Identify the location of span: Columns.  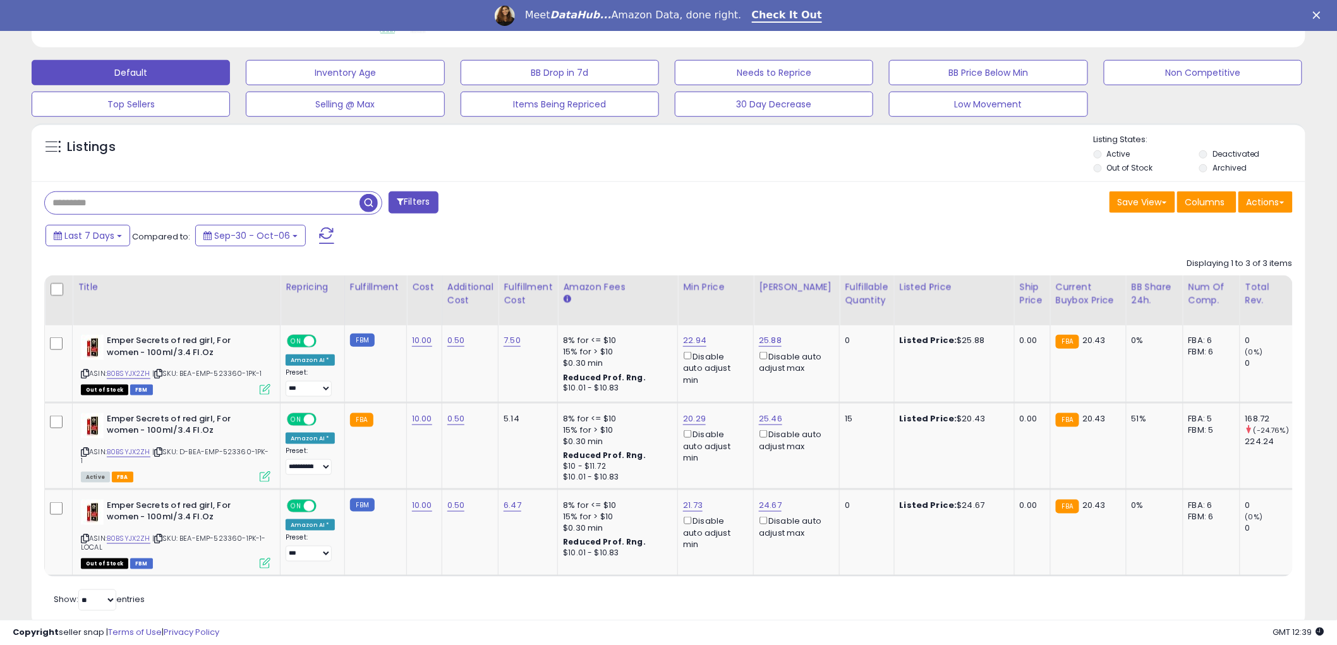
(1205, 202).